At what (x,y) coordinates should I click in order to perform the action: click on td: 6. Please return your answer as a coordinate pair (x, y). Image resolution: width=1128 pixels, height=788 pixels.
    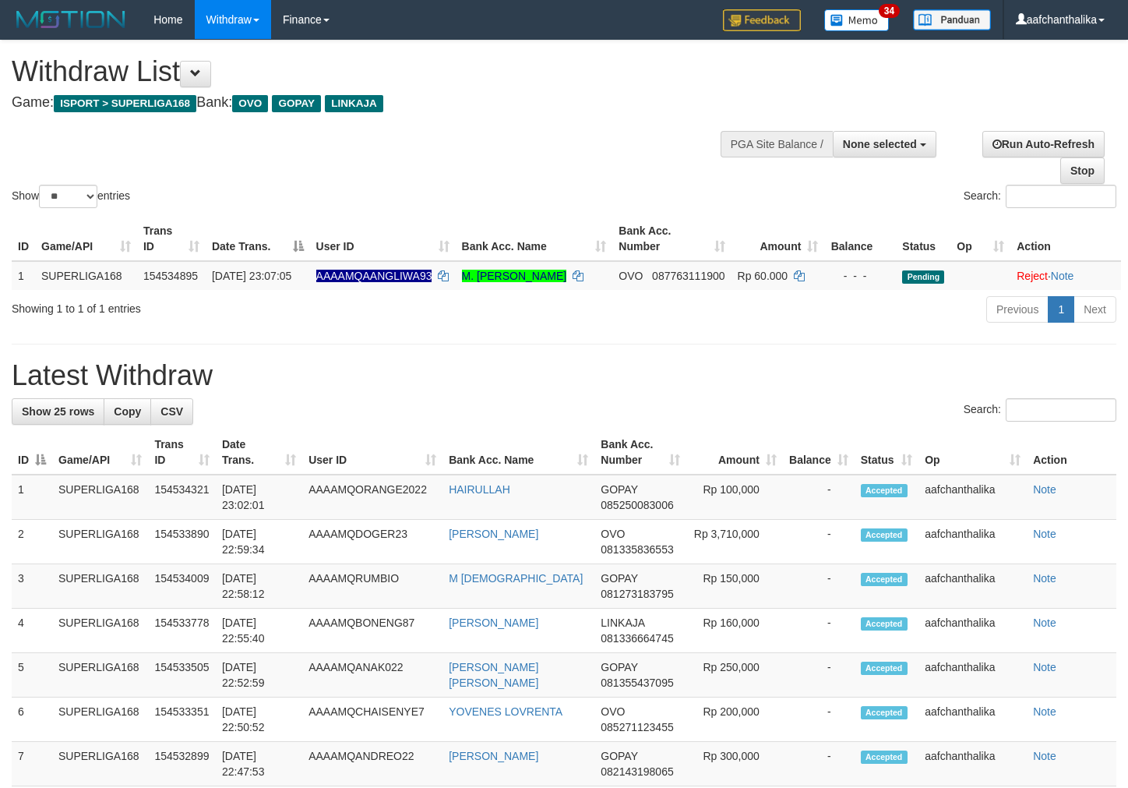
    Looking at the image, I should click on (32, 719).